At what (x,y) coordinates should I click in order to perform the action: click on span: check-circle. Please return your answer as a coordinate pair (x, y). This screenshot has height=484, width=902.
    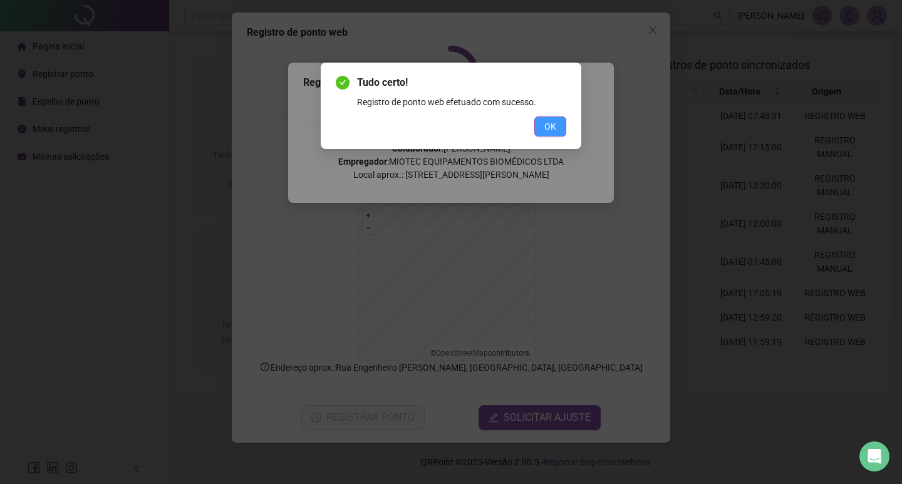
    Looking at the image, I should click on (343, 83).